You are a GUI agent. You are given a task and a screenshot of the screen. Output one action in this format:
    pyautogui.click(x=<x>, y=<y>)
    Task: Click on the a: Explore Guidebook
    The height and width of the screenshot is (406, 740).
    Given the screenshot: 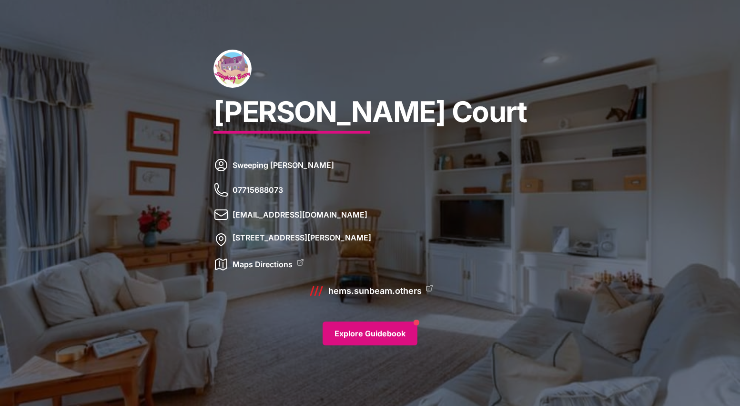 What is the action you would take?
    pyautogui.click(x=370, y=333)
    